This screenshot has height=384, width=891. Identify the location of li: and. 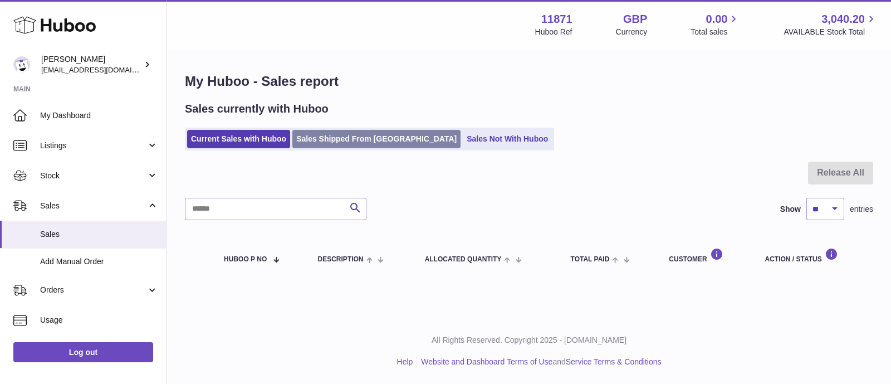
(539, 361).